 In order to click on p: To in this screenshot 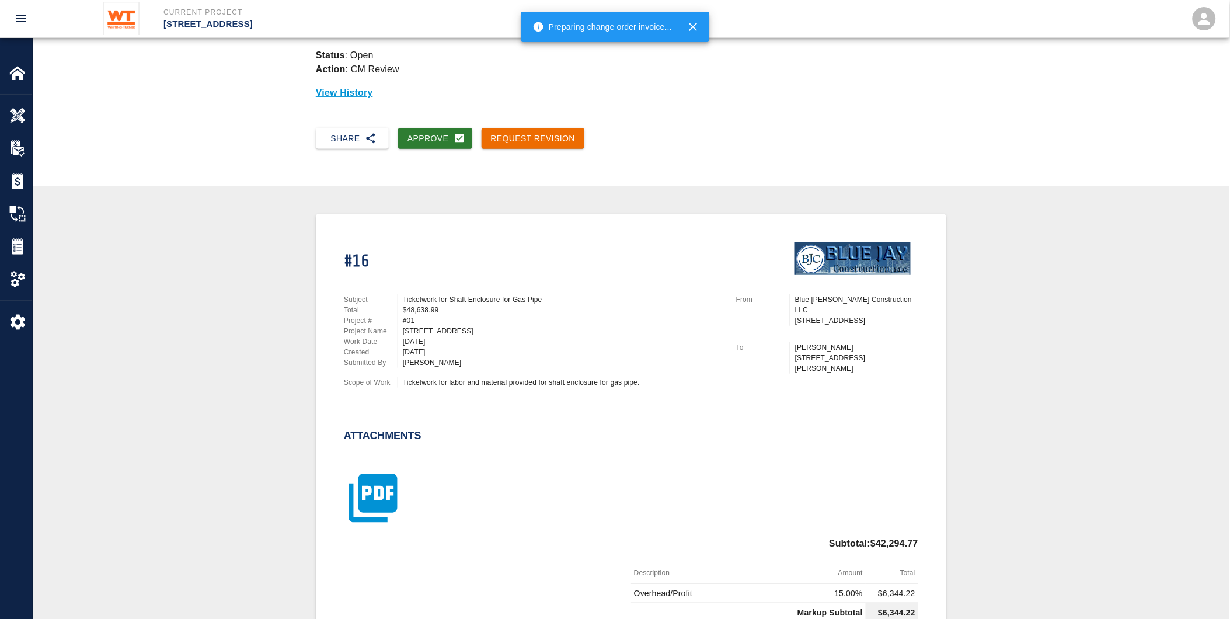, I will do `click(763, 347)`.